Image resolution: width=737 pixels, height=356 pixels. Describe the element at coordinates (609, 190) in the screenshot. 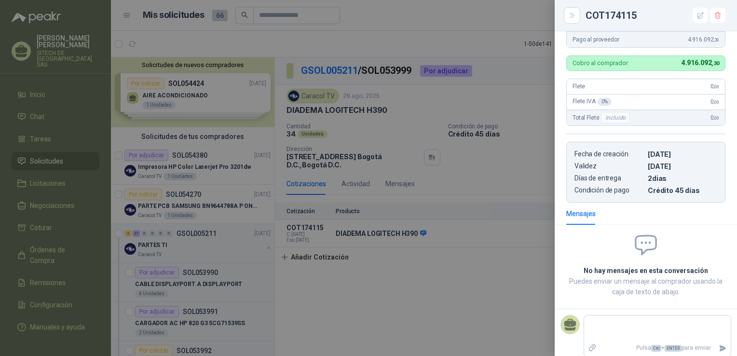

I see `p: Condición de pago` at that location.